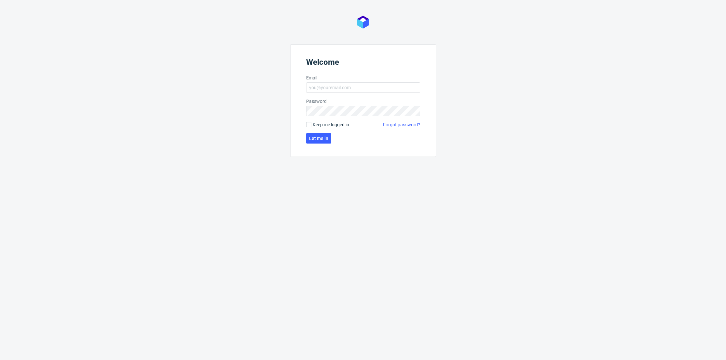  I want to click on input: you@youremail.com, so click(363, 88).